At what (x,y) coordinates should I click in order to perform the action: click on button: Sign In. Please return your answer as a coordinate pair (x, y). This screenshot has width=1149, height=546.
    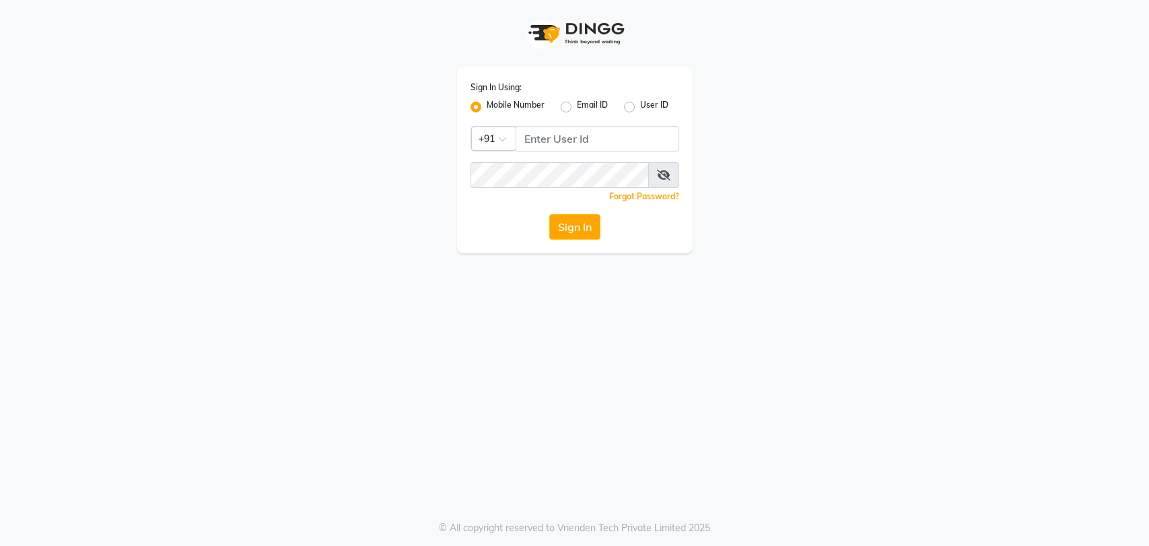
    Looking at the image, I should click on (575, 227).